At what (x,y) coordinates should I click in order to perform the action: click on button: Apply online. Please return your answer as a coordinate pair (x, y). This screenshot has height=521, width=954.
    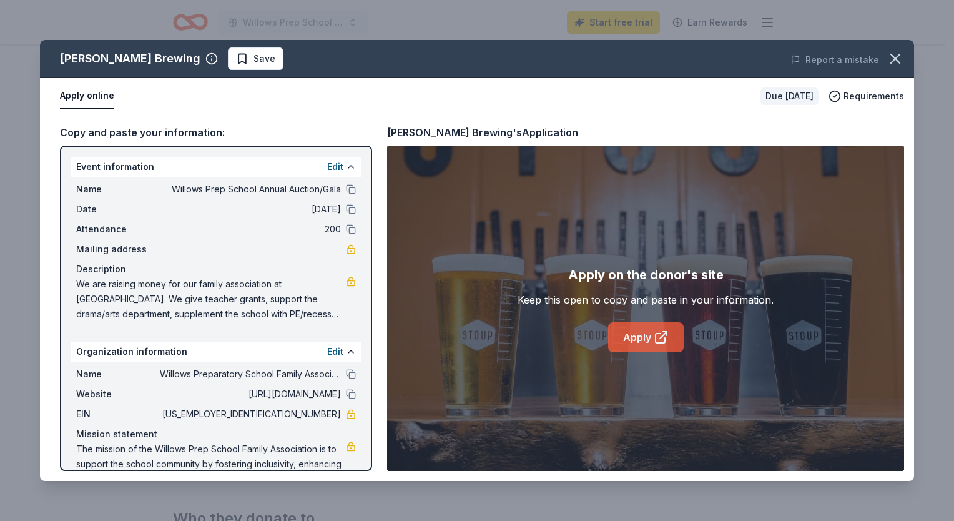
    Looking at the image, I should click on (87, 96).